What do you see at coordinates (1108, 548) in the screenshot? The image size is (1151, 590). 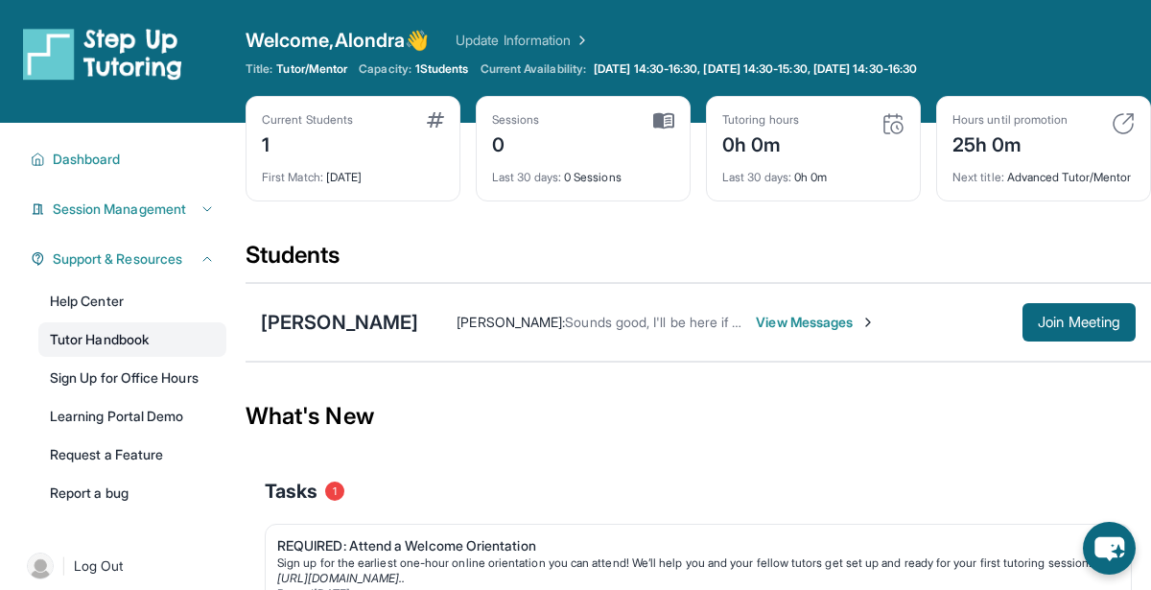 I see `button: chat-button` at bounding box center [1108, 548].